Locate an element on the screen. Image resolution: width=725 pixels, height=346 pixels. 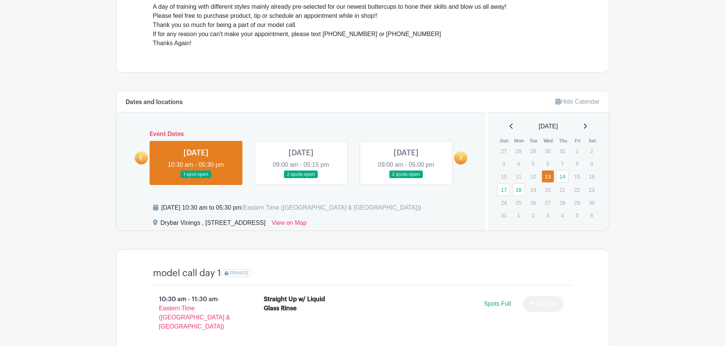
th: Fri is located at coordinates (577, 141).